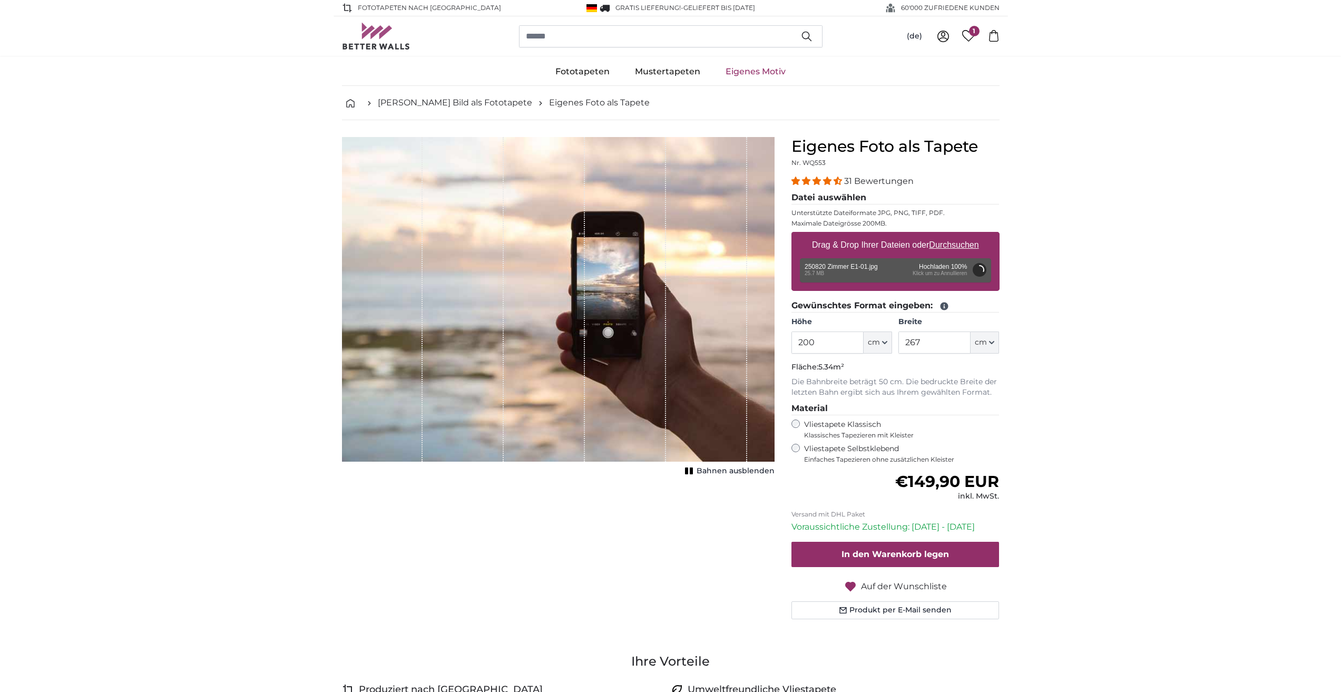  What do you see at coordinates (736, 471) in the screenshot?
I see `span: Bahnen ausblenden` at bounding box center [736, 471].